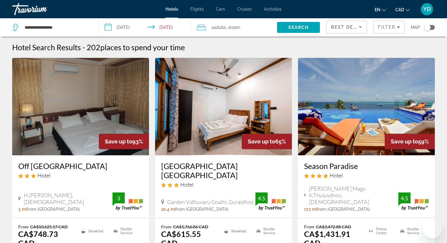 This screenshot has width=447, height=243. I want to click on span: YD, so click(427, 9).